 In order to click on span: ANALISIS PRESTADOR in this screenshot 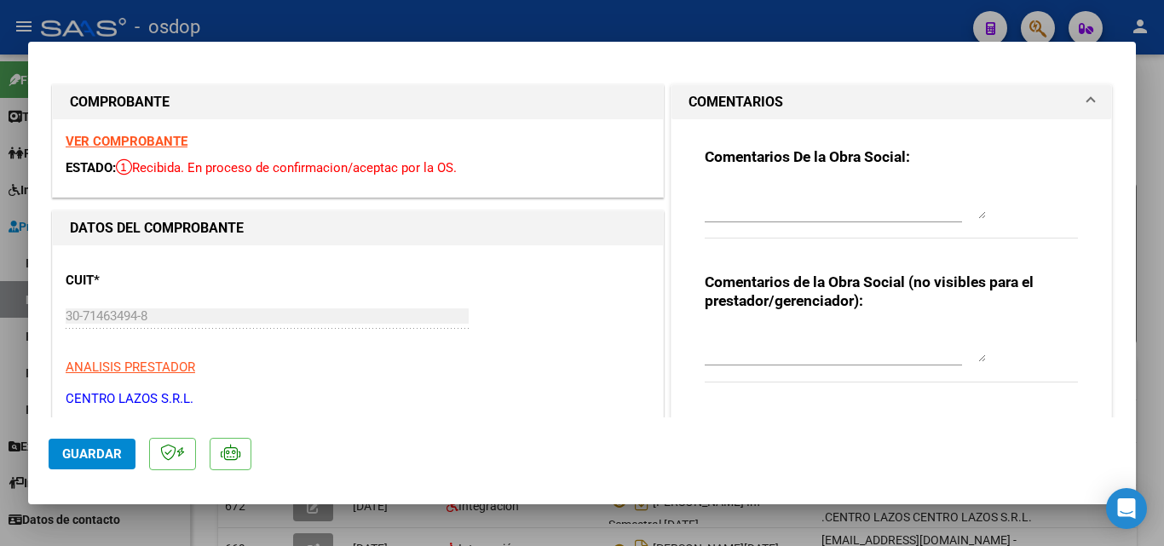, I will do `click(130, 367)`.